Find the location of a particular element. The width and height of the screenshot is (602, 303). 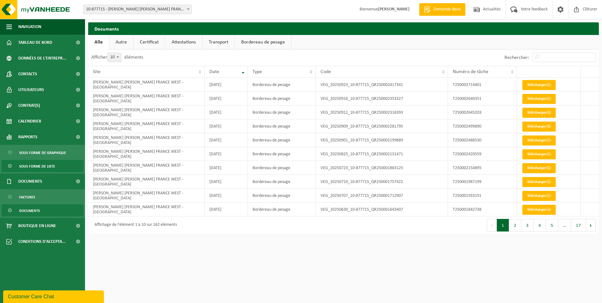

td: T250002499890 is located at coordinates (482, 126).